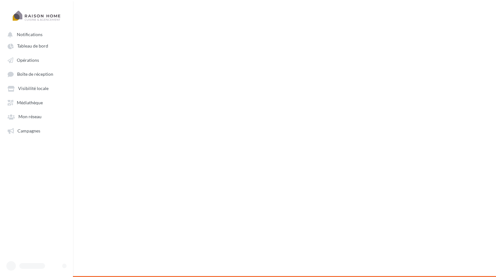 This screenshot has height=277, width=496. I want to click on a: Boîte de réception, so click(36, 74).